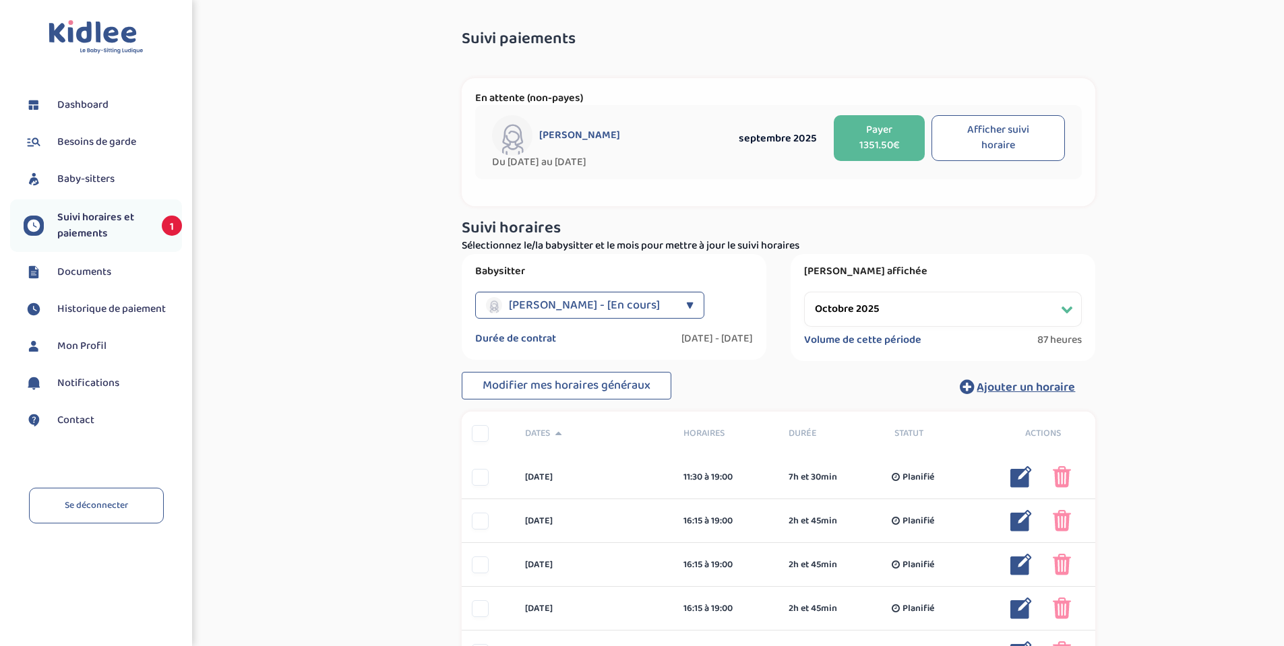  I want to click on button: Modifier mes horaires généraux, so click(566, 386).